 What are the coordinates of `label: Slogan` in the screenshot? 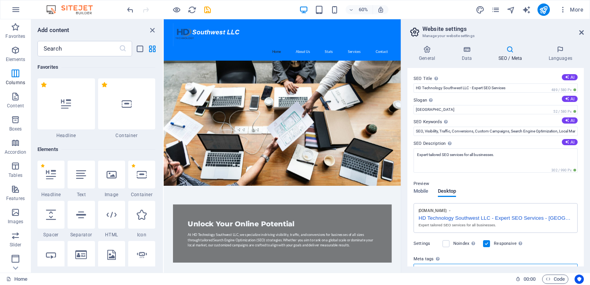 It's located at (495, 100).